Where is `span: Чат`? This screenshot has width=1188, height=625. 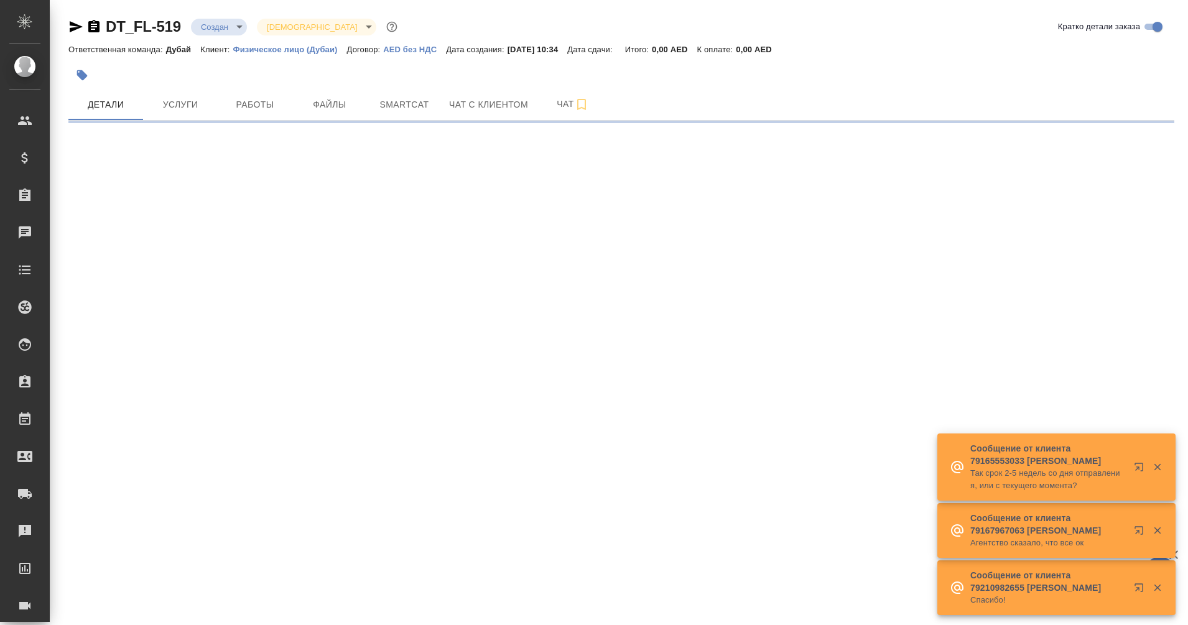
span: Чат is located at coordinates (573, 104).